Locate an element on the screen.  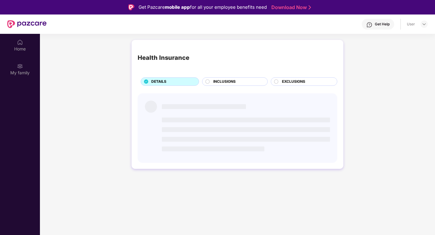
img: svg+xml;base64,PHN2ZyB3aWR0aD0iMjAiIGhlaWdodD0iMjAiIHZpZXdCb3g9IjAgMCAyMCAyMCIgZmlsbD0ibm9uZSIgeG... is located at coordinates (20, 66).